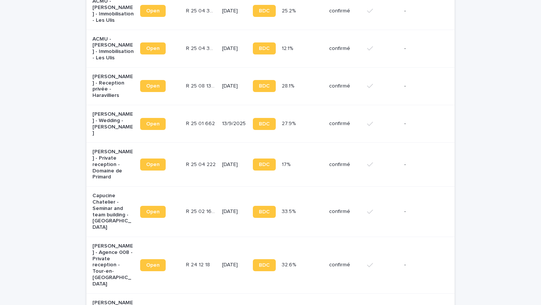 The height and width of the screenshot is (305, 541). I want to click on p: R 24 12 18, so click(199, 264).